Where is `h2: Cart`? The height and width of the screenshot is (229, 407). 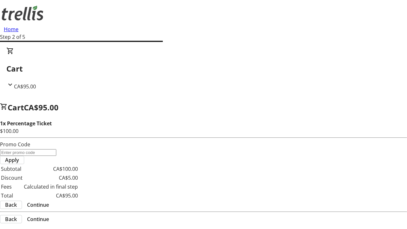 h2: Cart is located at coordinates (204, 69).